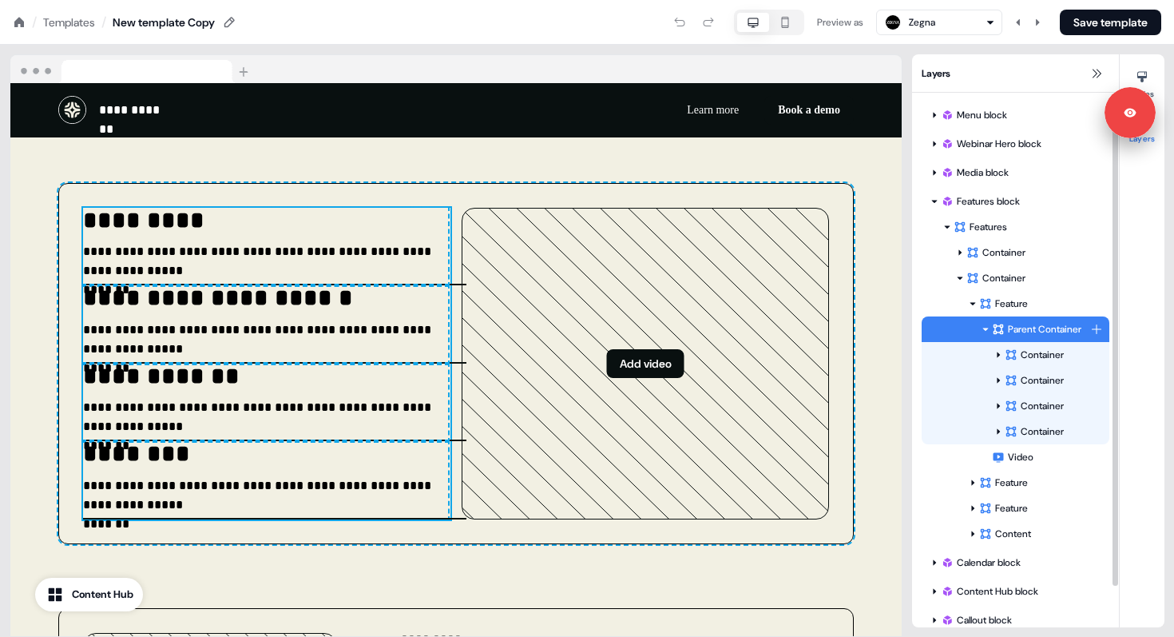 The height and width of the screenshot is (637, 1174). Describe the element at coordinates (133, 70) in the screenshot. I see `img: Browser topbar` at that location.